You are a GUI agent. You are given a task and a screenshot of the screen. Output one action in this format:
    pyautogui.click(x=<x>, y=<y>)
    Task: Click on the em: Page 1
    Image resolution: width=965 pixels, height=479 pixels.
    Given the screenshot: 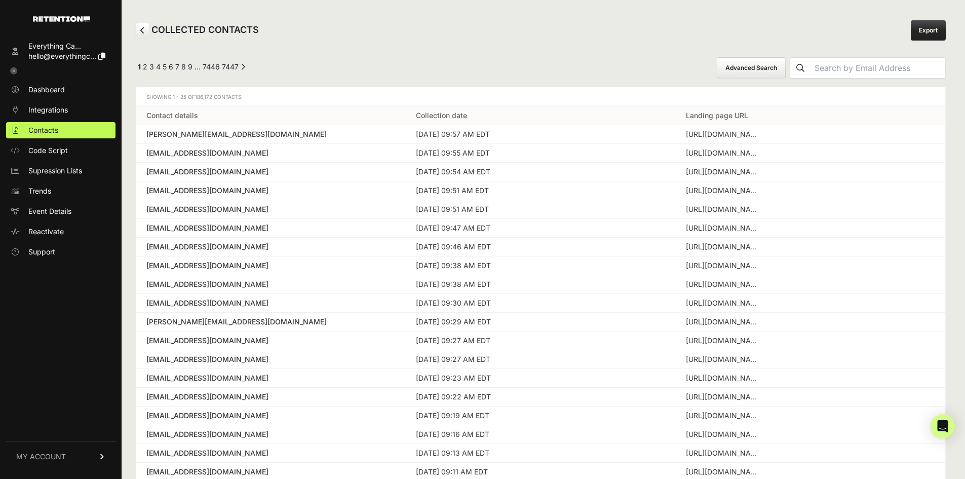 What is the action you would take?
    pyautogui.click(x=139, y=66)
    